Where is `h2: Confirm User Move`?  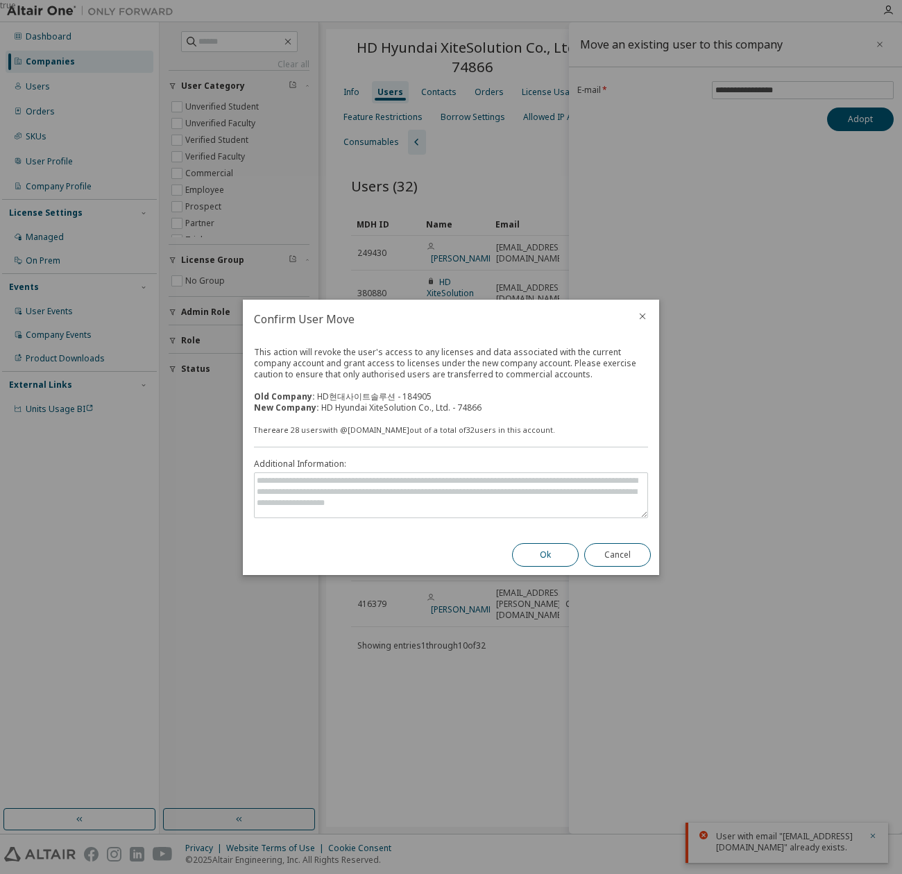 h2: Confirm User Move is located at coordinates (434, 319).